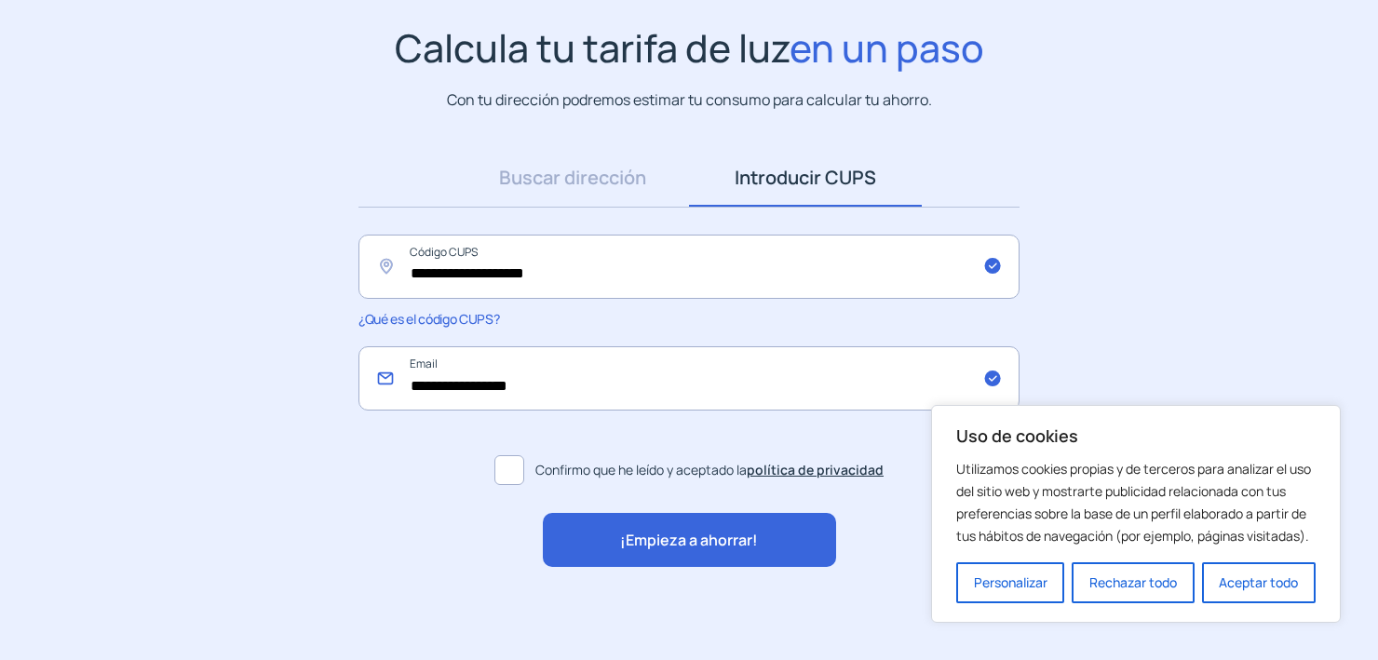 The width and height of the screenshot is (1378, 660). What do you see at coordinates (815, 469) in the screenshot?
I see `a: política de privacidad` at bounding box center [815, 469].